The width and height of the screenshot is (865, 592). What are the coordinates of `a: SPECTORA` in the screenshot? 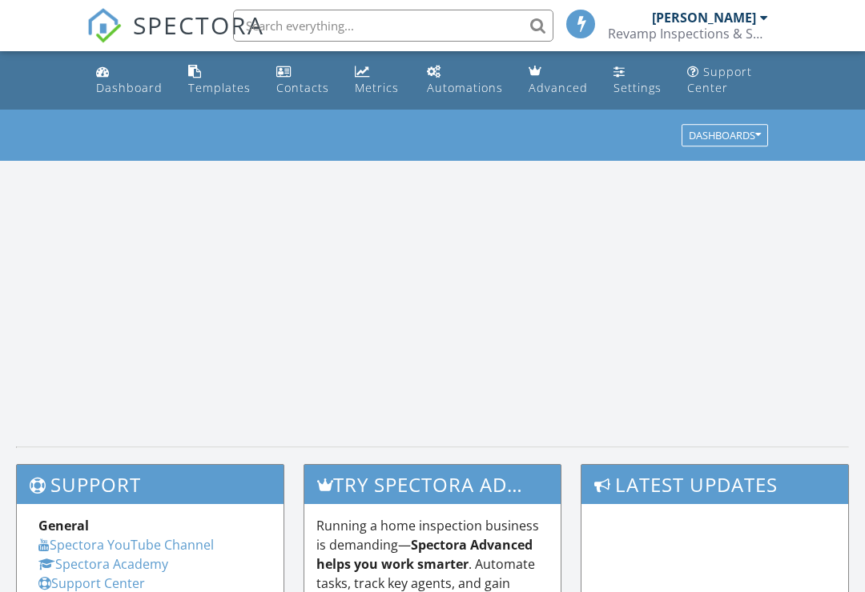 It's located at (175, 38).